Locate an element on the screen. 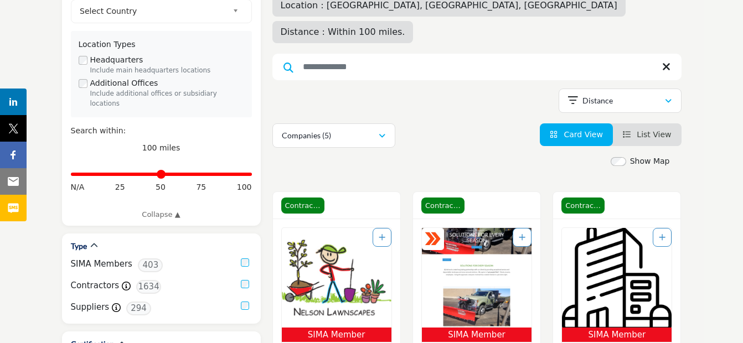  a: View List is located at coordinates (648, 135).